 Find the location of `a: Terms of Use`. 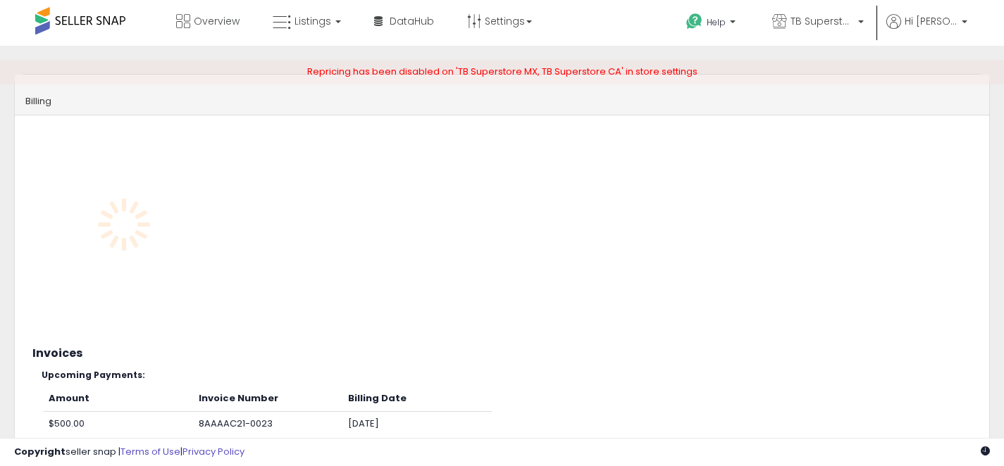

a: Terms of Use is located at coordinates (150, 452).